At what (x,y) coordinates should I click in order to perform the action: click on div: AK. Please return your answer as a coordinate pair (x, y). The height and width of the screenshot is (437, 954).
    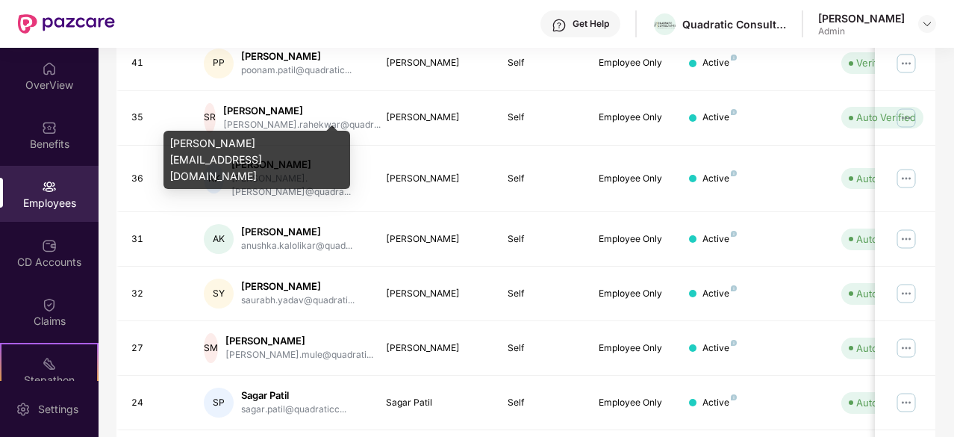
    Looking at the image, I should click on (219, 239).